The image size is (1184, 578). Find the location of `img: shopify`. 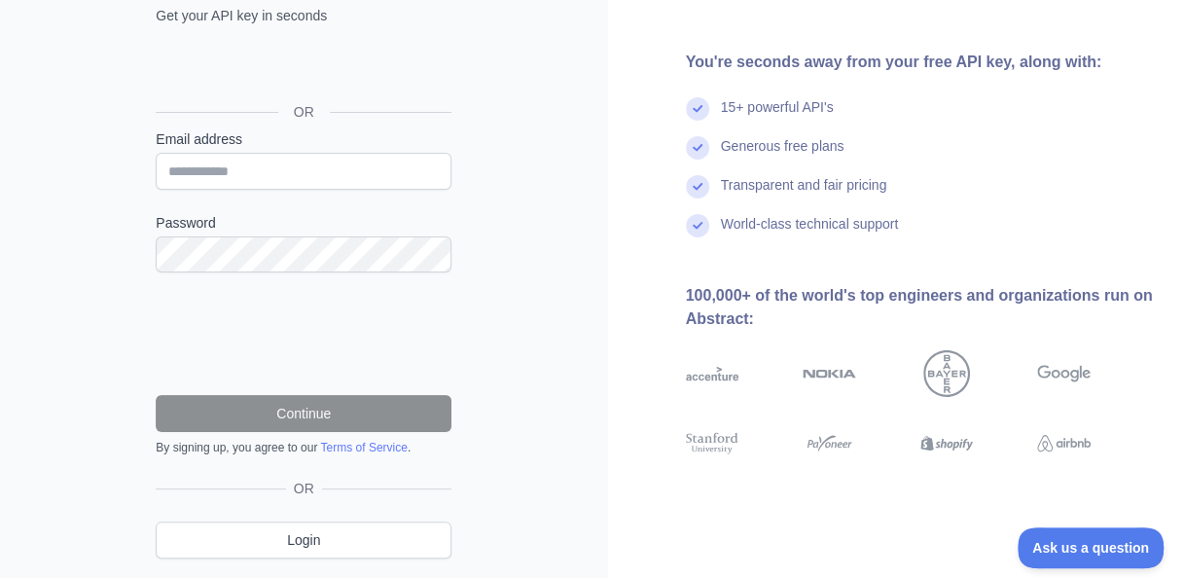

img: shopify is located at coordinates (946, 443).